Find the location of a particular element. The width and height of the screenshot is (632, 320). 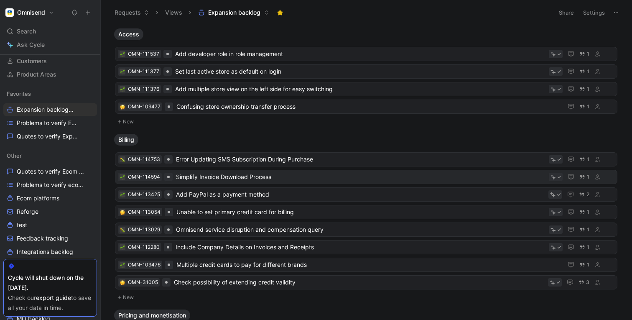

div: OMN-113054 is located at coordinates (144, 212).